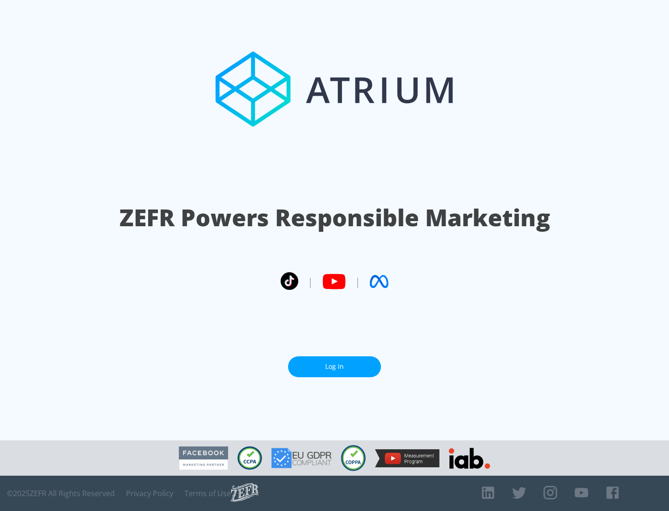 This screenshot has width=669, height=511. What do you see at coordinates (407, 458) in the screenshot?
I see `img: YouTube Measurement Program` at bounding box center [407, 458].